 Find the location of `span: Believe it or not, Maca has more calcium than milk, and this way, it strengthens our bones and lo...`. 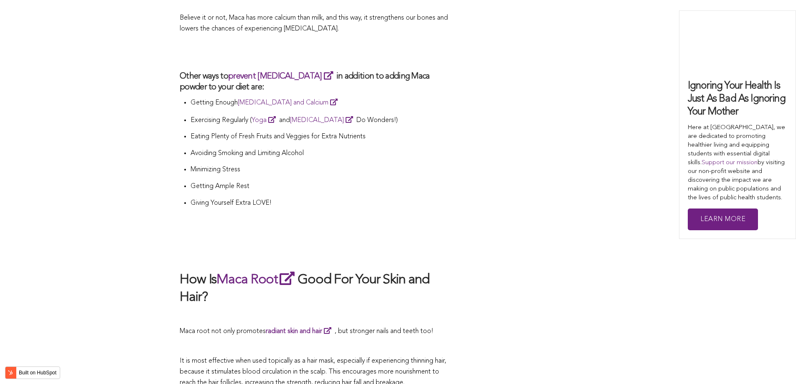

span: Believe it or not, Maca has more calcium than milk, and this way, it strengthens our bones and lo... is located at coordinates (314, 23).